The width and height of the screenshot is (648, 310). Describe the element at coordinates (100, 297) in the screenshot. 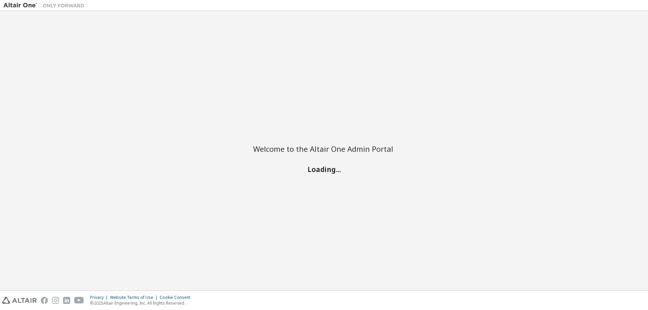

I see `div: Privacy` at that location.